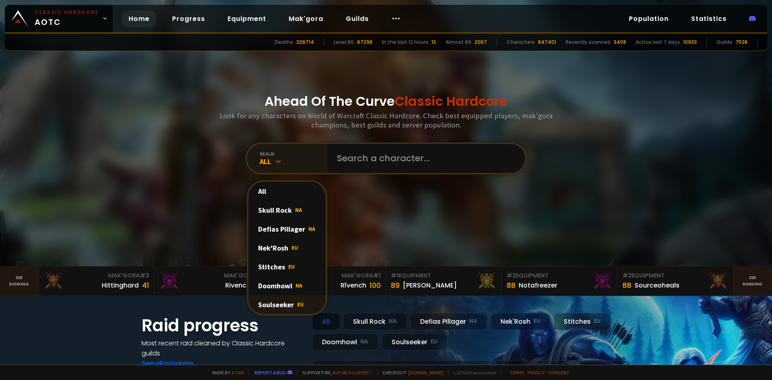 This screenshot has width=772, height=380. I want to click on a: Progress, so click(189, 19).